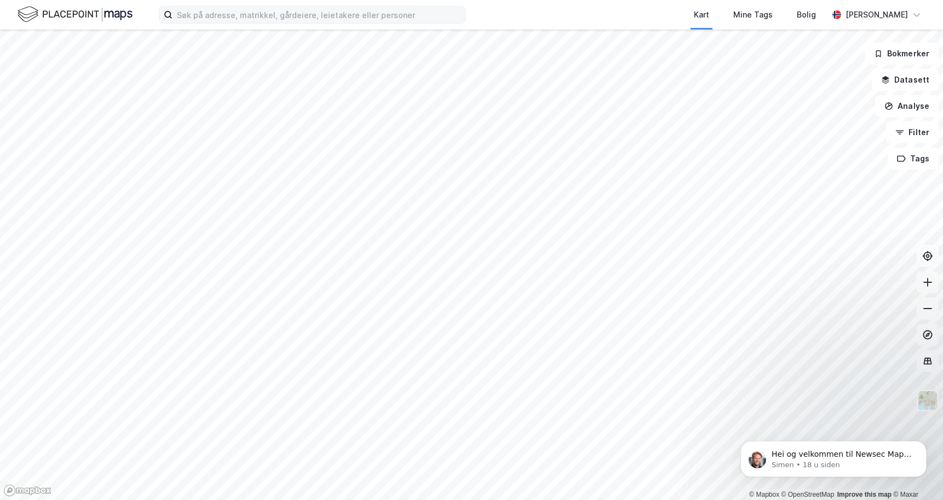  What do you see at coordinates (109, 41) in the screenshot?
I see `div: message notification from Simen, 18 u siden. Hei og velkommen til Newsec Maps, Joar Om det er du ...` at bounding box center [109, 41].